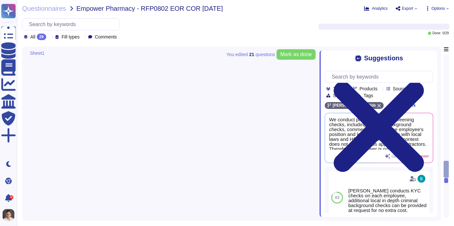  I want to click on span: 0 / 29, so click(446, 33).